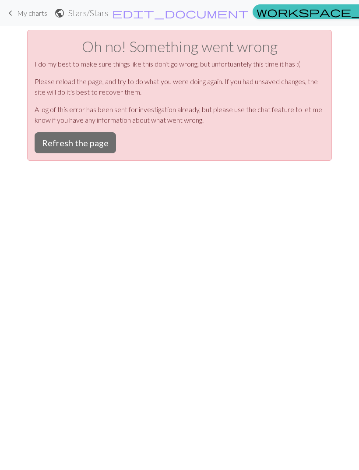 The image size is (359, 470). I want to click on span: edit_document, so click(180, 13).